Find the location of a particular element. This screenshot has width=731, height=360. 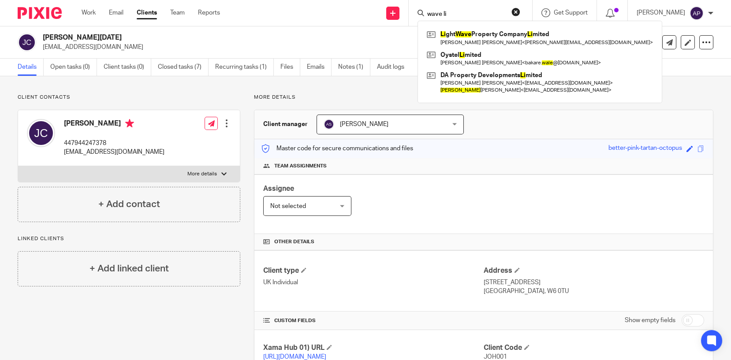

label: Show empty fields is located at coordinates (650, 321).